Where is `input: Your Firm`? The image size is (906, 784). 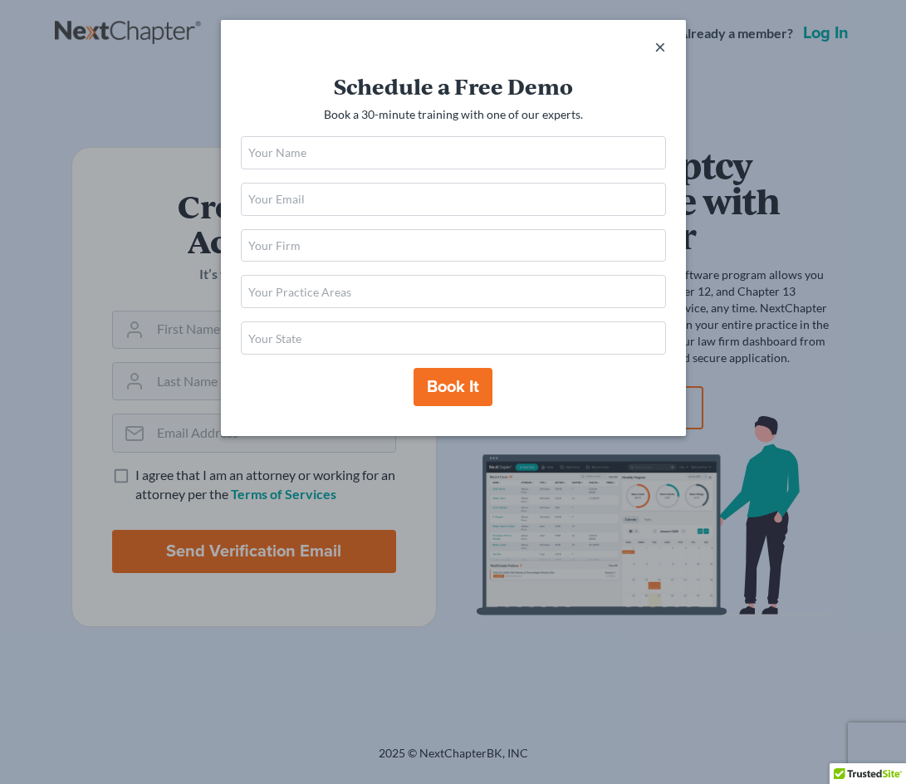 input: Your Firm is located at coordinates (453, 246).